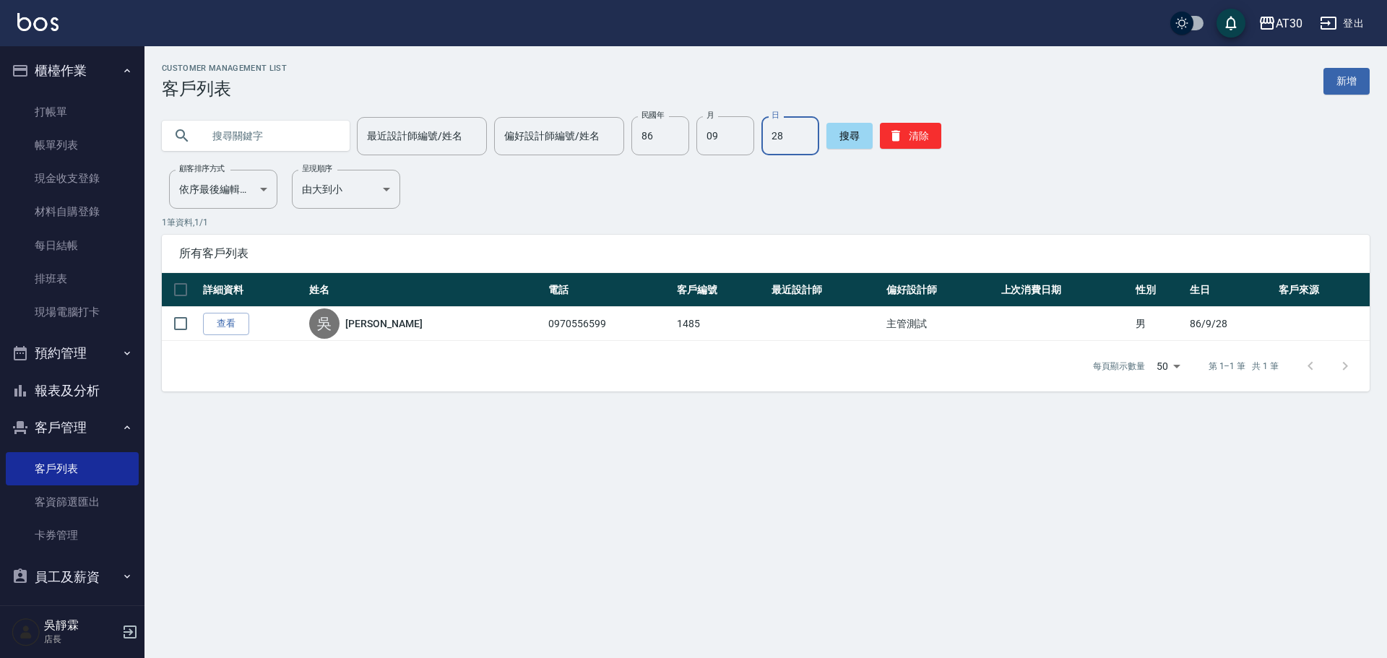  Describe the element at coordinates (81, 640) in the screenshot. I see `p: 店長` at that location.